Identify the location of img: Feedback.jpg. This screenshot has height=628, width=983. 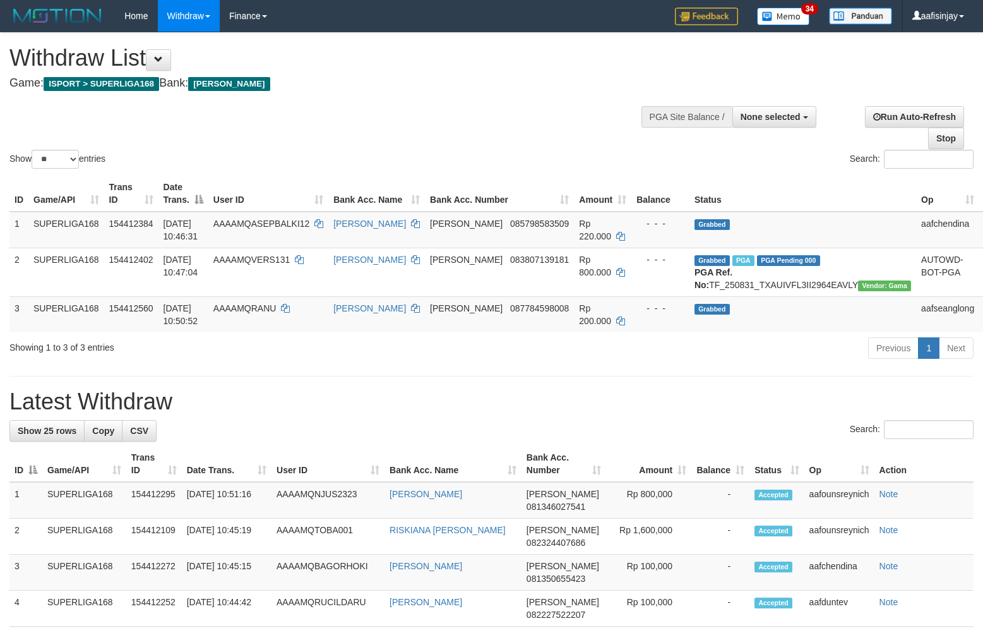
(707, 16).